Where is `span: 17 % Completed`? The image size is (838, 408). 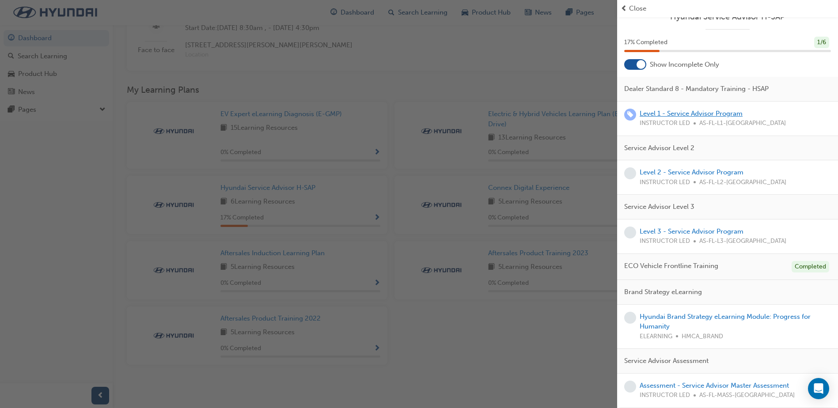 span: 17 % Completed is located at coordinates (646, 42).